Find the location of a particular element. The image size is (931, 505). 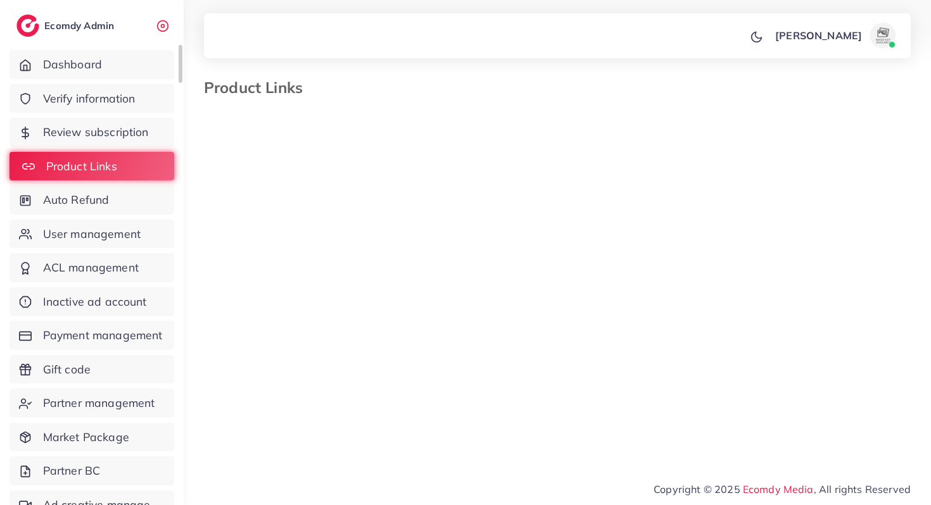

span: User management is located at coordinates (92, 234).